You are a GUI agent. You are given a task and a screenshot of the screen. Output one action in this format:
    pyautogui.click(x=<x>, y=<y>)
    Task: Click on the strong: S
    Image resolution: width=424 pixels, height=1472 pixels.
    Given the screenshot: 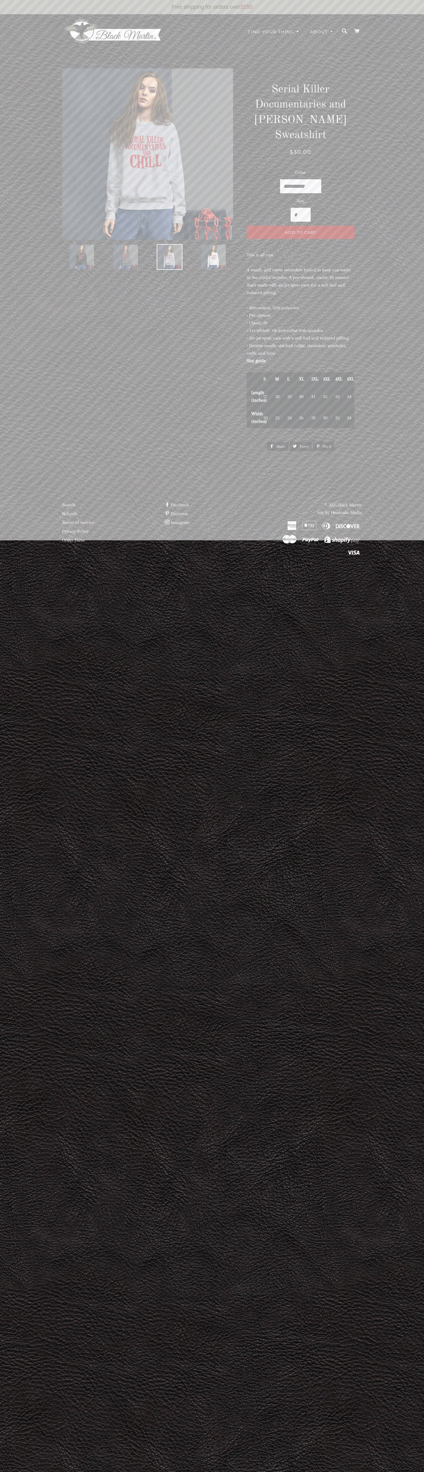 What is the action you would take?
    pyautogui.click(x=264, y=379)
    